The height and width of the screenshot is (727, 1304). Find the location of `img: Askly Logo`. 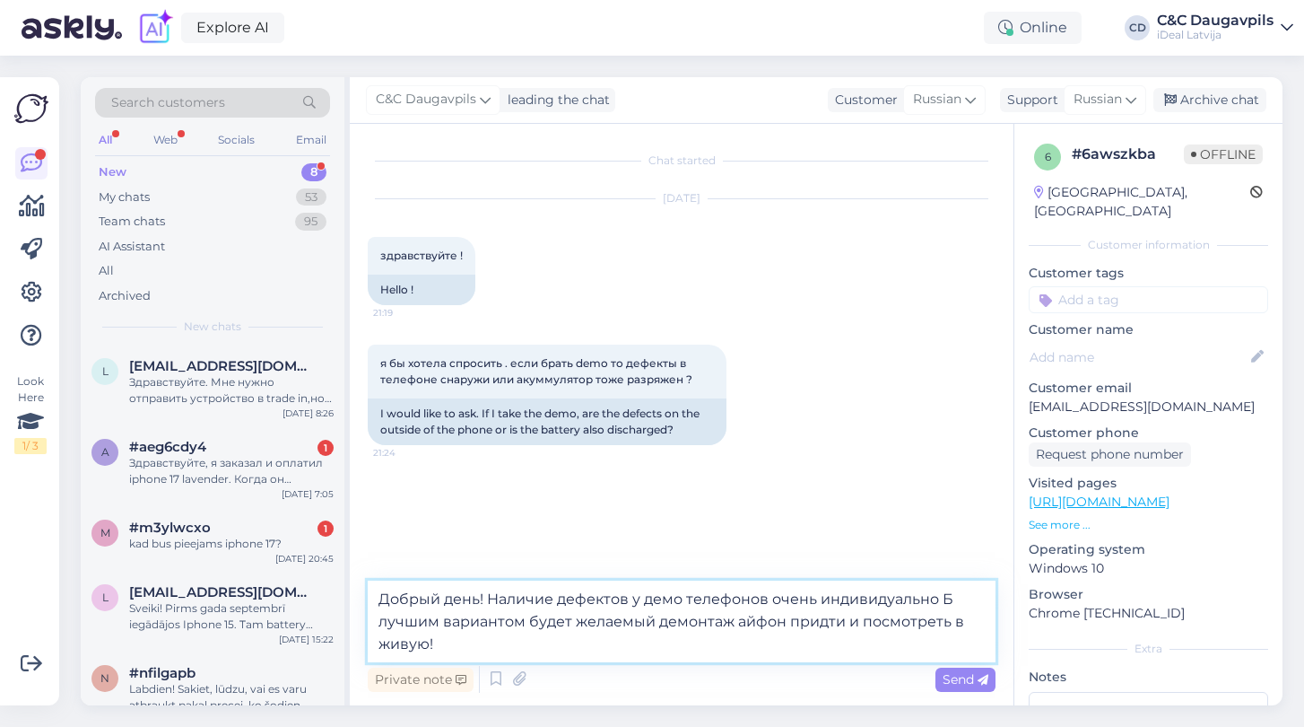

img: Askly Logo is located at coordinates (31, 109).